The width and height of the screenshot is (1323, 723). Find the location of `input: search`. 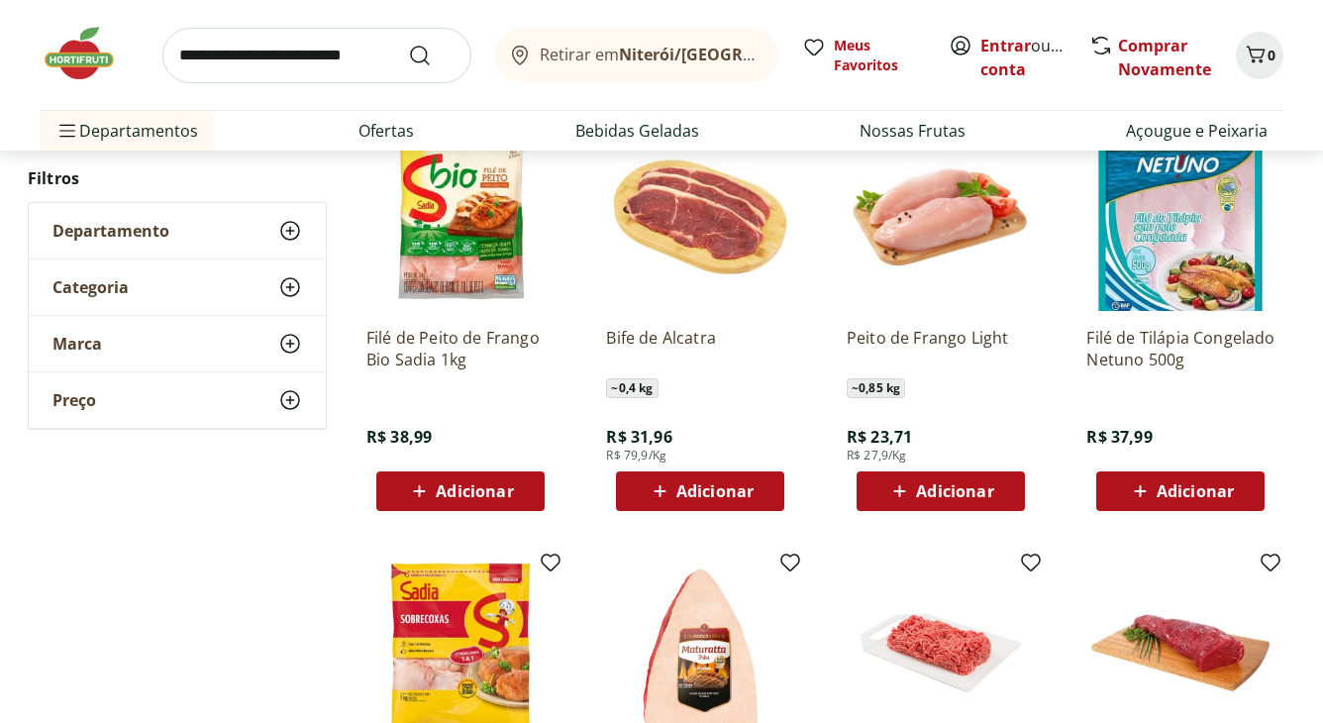

input: search is located at coordinates (317, 55).